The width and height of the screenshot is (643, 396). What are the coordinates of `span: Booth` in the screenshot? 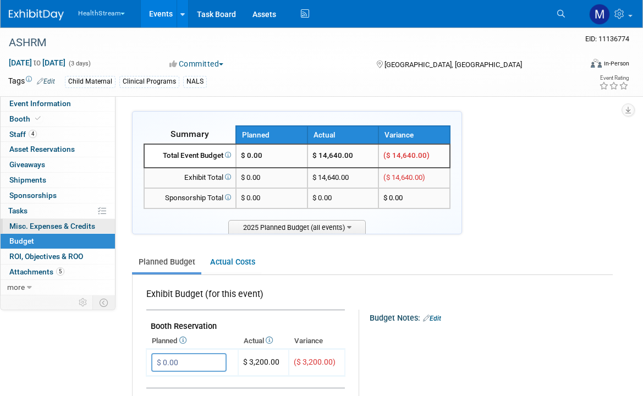 It's located at (26, 119).